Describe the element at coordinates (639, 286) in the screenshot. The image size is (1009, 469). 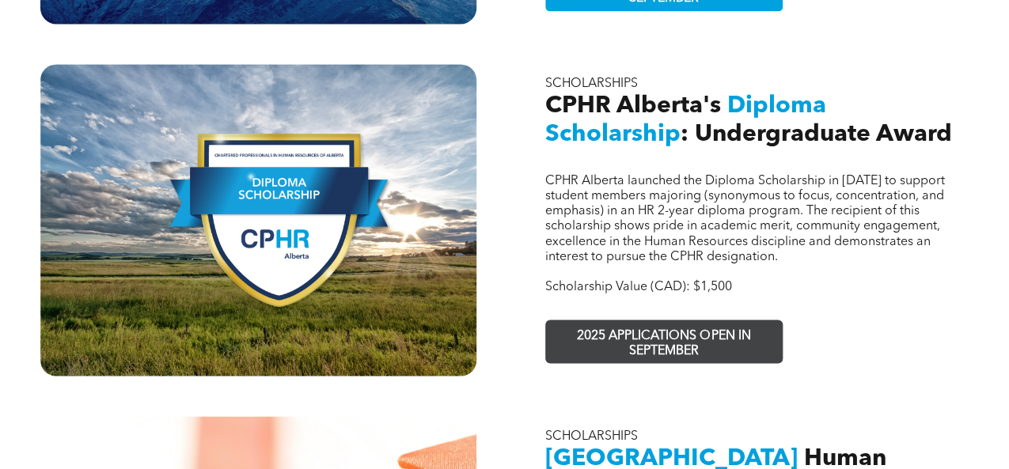
I see `span: Scholarship Value (CAD): $1,500` at that location.